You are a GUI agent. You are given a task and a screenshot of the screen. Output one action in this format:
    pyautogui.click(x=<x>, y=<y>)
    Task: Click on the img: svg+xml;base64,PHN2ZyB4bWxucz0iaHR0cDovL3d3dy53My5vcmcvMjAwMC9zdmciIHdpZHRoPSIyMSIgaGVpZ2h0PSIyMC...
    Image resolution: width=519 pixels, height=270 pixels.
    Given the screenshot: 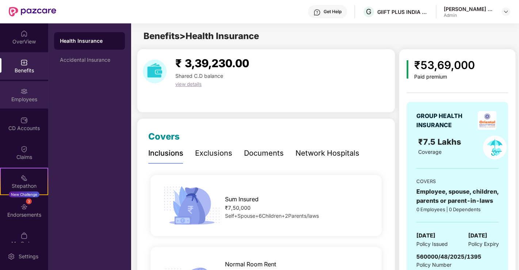 What is the action you would take?
    pyautogui.click(x=24, y=178)
    